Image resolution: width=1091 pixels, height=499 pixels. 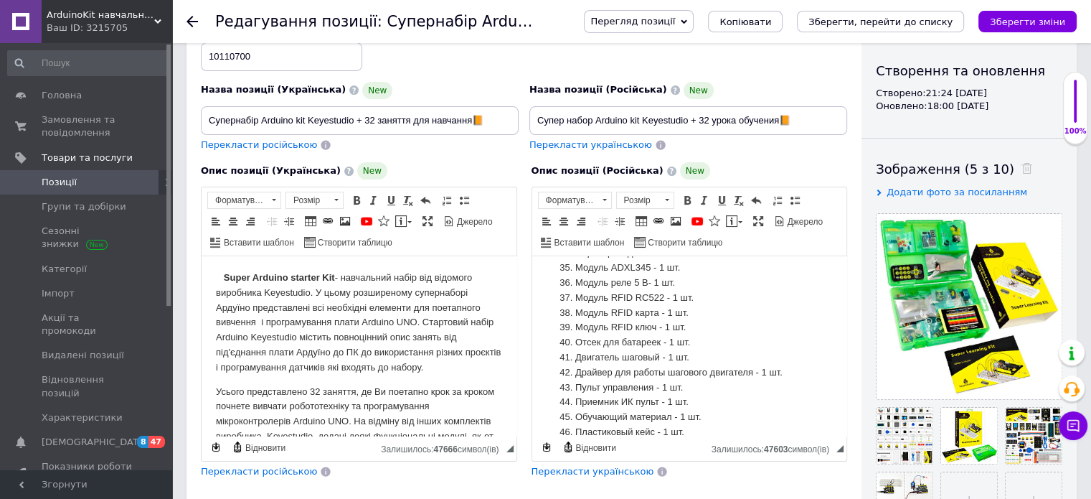 What do you see at coordinates (969, 169) in the screenshot?
I see `div: Зображення (5 з 10)` at bounding box center [969, 169].